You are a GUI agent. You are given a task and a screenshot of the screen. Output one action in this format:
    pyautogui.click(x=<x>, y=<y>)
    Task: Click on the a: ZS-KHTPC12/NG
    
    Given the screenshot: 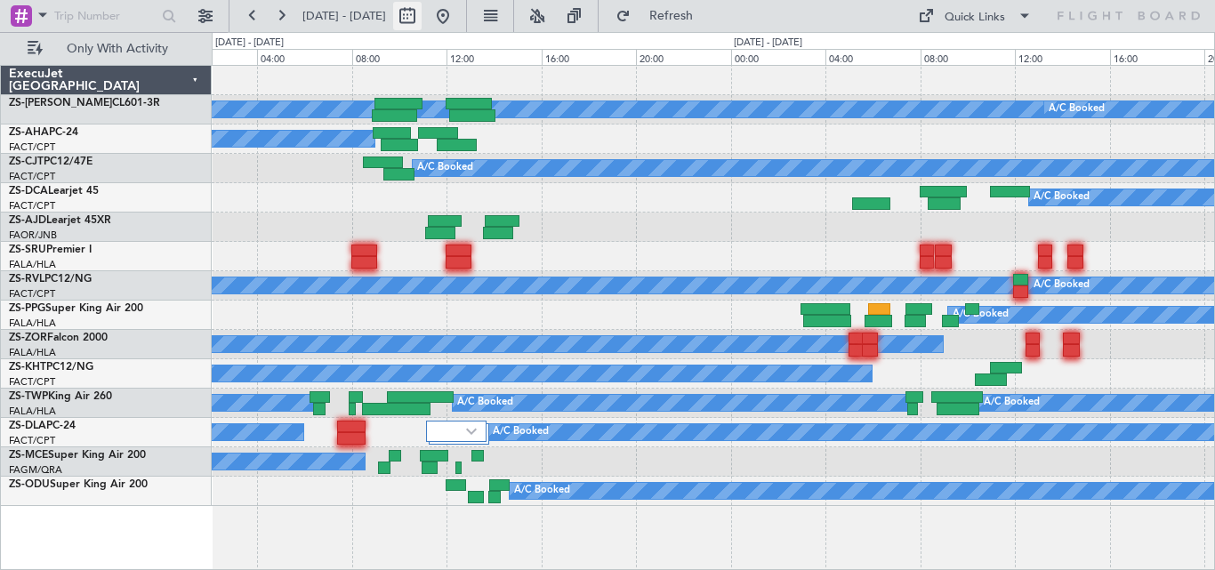 What is the action you would take?
    pyautogui.click(x=51, y=367)
    